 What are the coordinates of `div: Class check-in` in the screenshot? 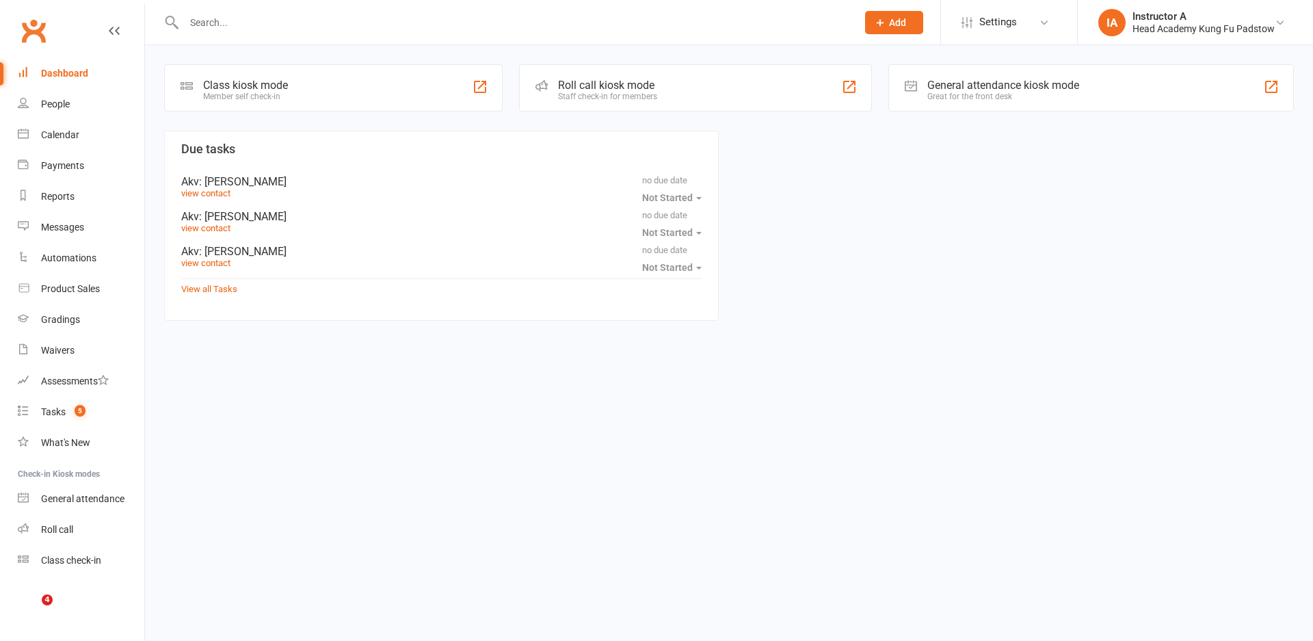 It's located at (71, 560).